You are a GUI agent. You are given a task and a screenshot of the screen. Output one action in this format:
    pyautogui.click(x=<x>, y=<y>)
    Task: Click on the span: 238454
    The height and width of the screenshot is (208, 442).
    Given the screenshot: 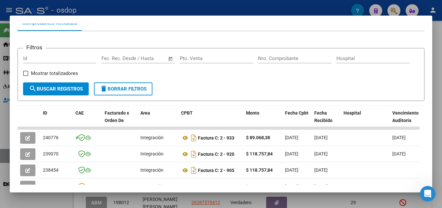 What is the action you would take?
    pyautogui.click(x=51, y=170)
    